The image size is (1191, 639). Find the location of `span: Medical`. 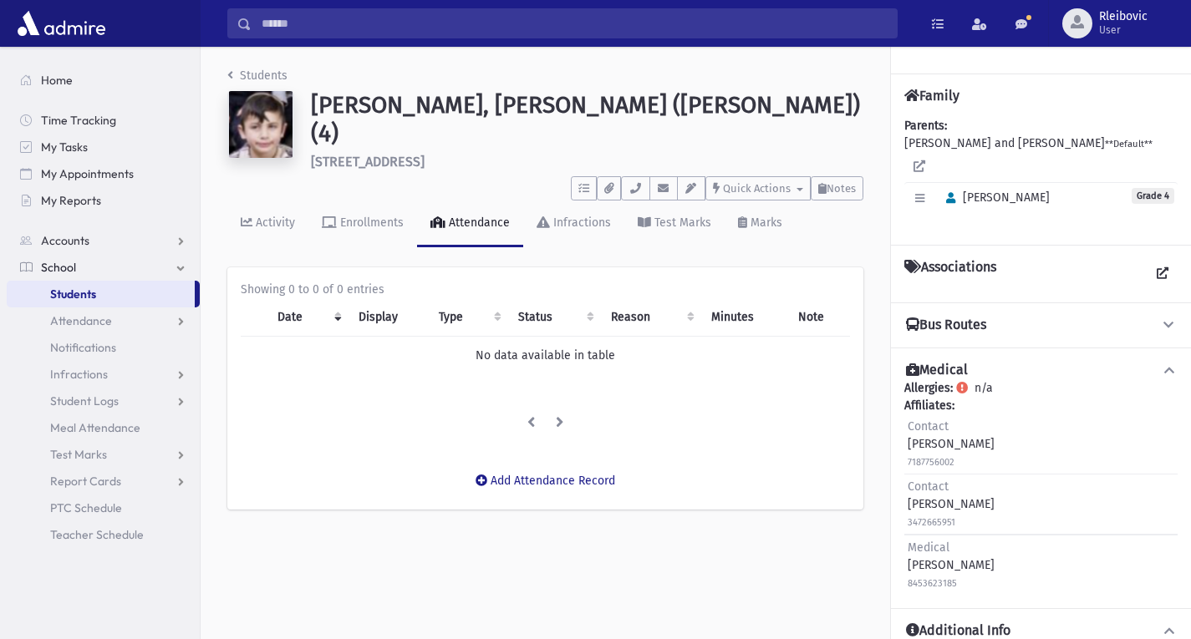

span: Medical is located at coordinates (928, 547).